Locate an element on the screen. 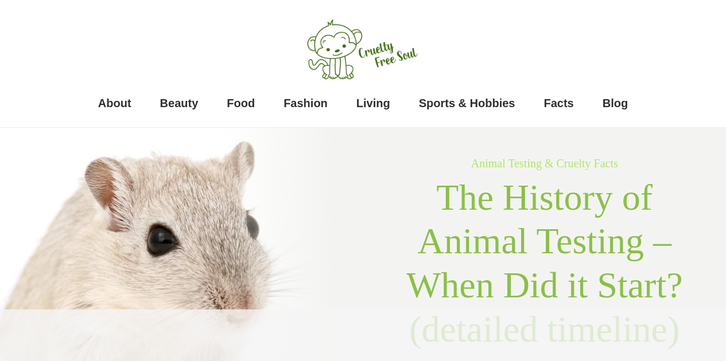  span: Living is located at coordinates (373, 103).